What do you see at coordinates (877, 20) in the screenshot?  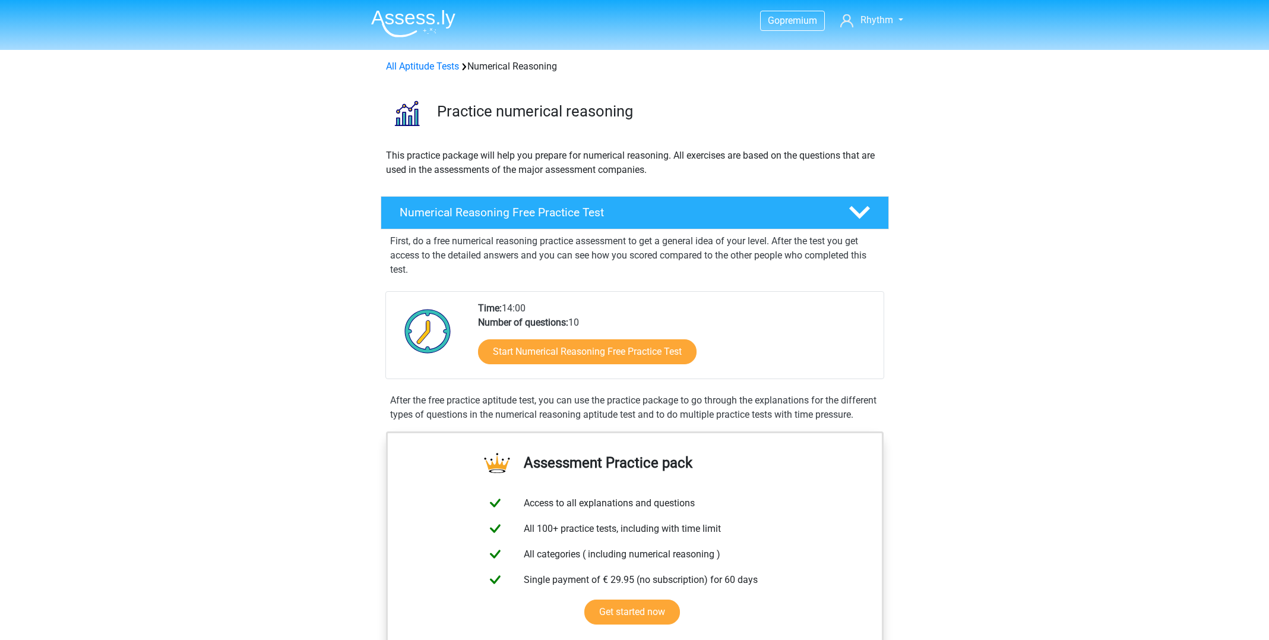 I see `span: Rhythm` at bounding box center [877, 20].